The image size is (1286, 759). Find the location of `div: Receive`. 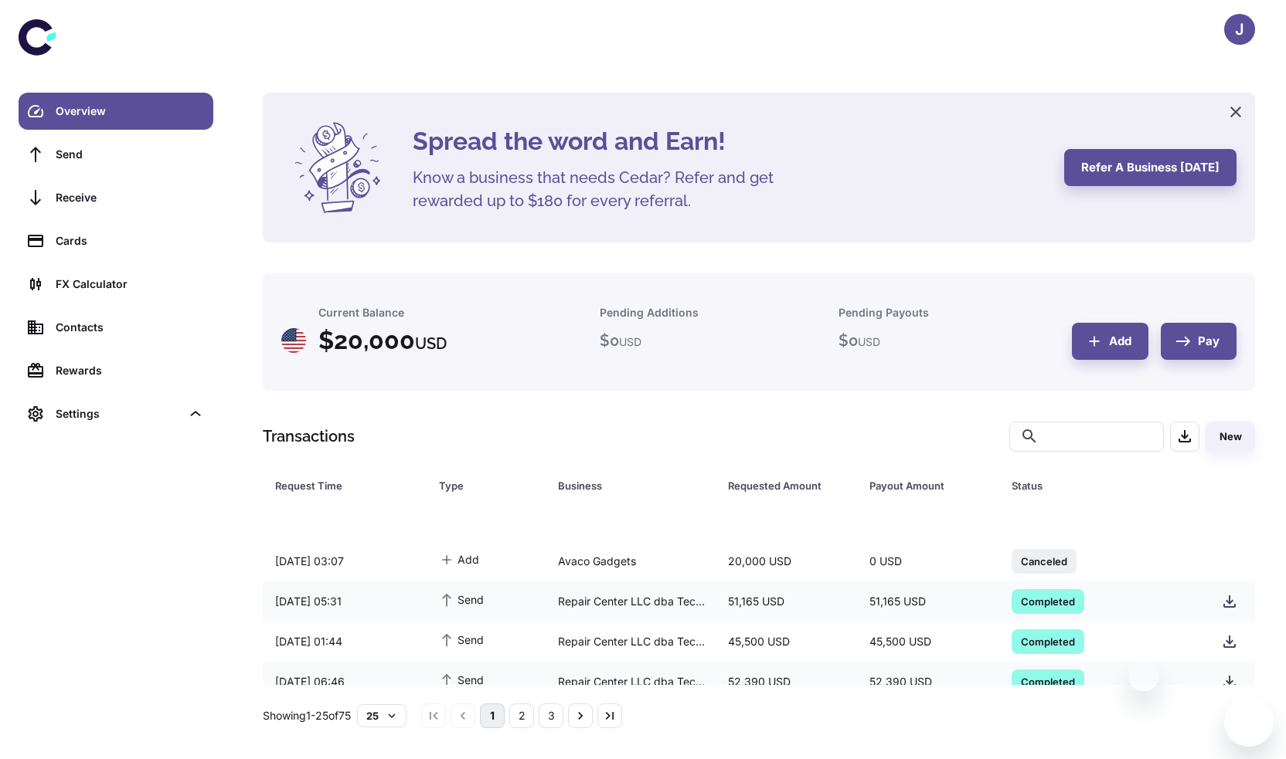

div: Receive is located at coordinates (130, 198).